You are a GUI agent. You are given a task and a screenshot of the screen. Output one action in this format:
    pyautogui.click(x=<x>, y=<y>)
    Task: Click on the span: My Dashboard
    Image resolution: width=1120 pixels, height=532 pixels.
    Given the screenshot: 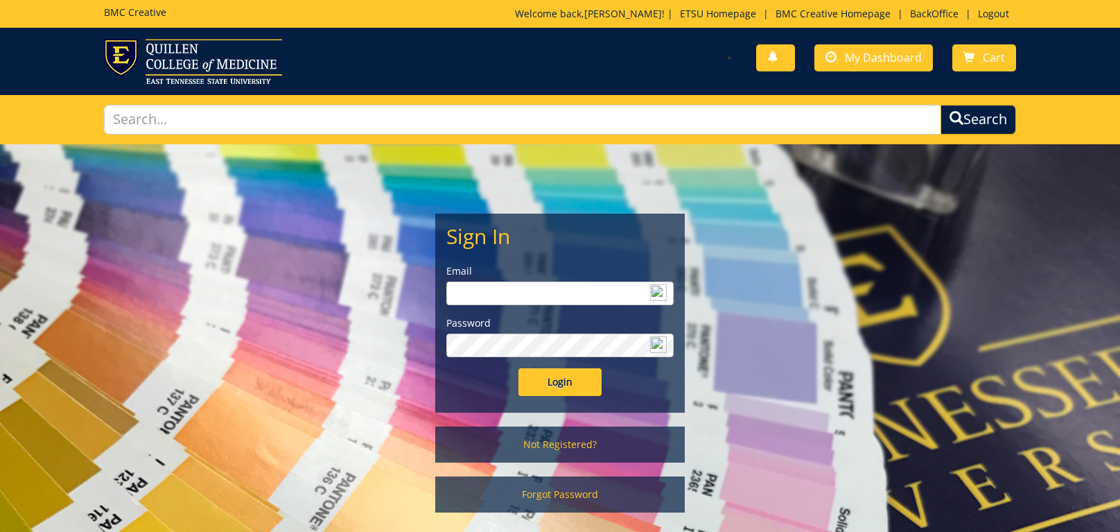 What is the action you would take?
    pyautogui.click(x=883, y=58)
    